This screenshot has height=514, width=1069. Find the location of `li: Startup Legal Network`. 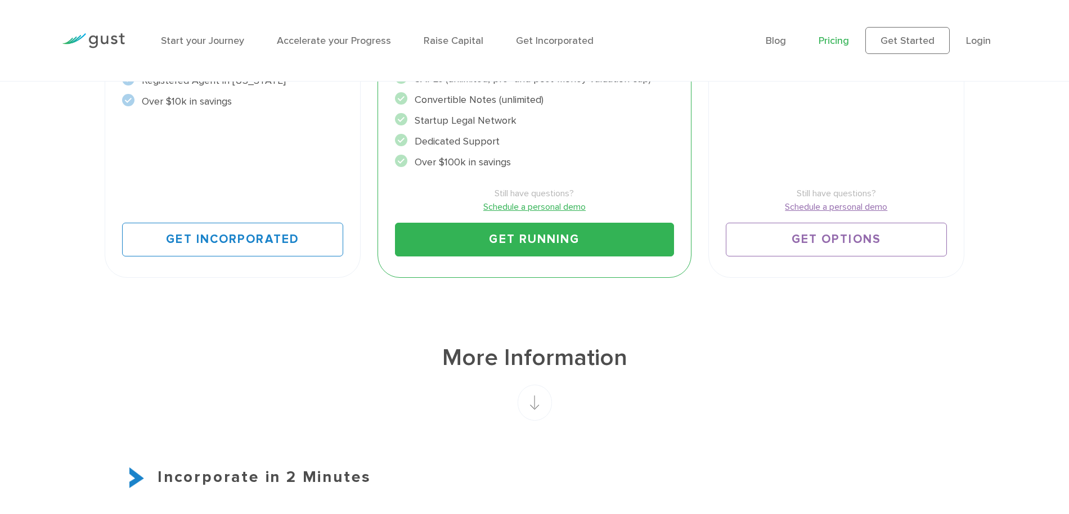

li: Startup Legal Network is located at coordinates (534, 120).